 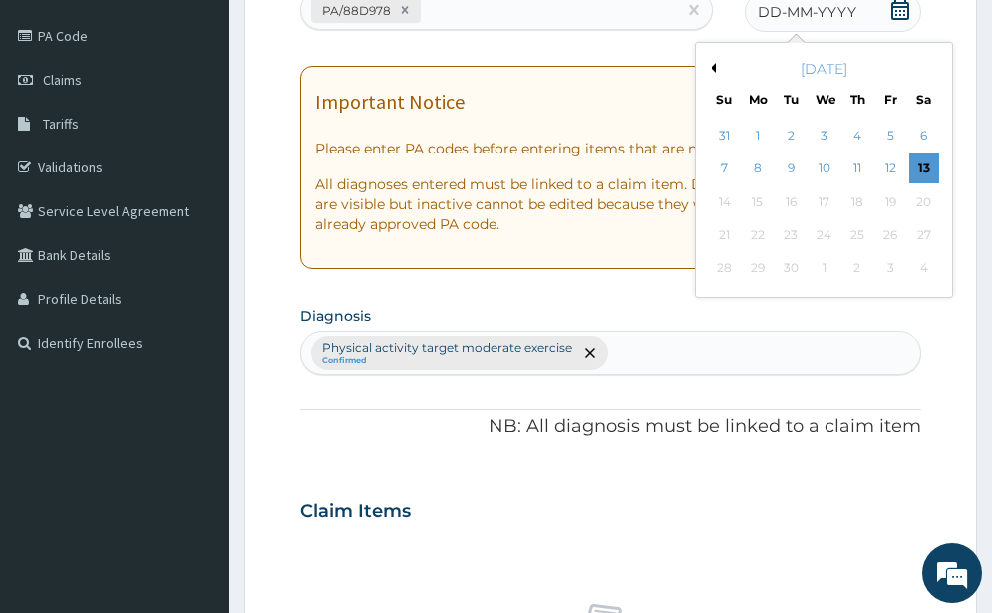 What do you see at coordinates (891, 99) in the screenshot?
I see `div: Fr` at bounding box center [891, 99].